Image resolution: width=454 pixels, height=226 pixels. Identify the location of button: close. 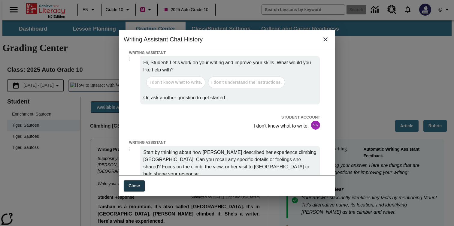
(325, 39).